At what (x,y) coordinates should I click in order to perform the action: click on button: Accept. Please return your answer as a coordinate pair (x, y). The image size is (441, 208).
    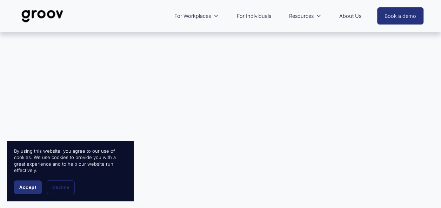
    Looking at the image, I should click on (28, 187).